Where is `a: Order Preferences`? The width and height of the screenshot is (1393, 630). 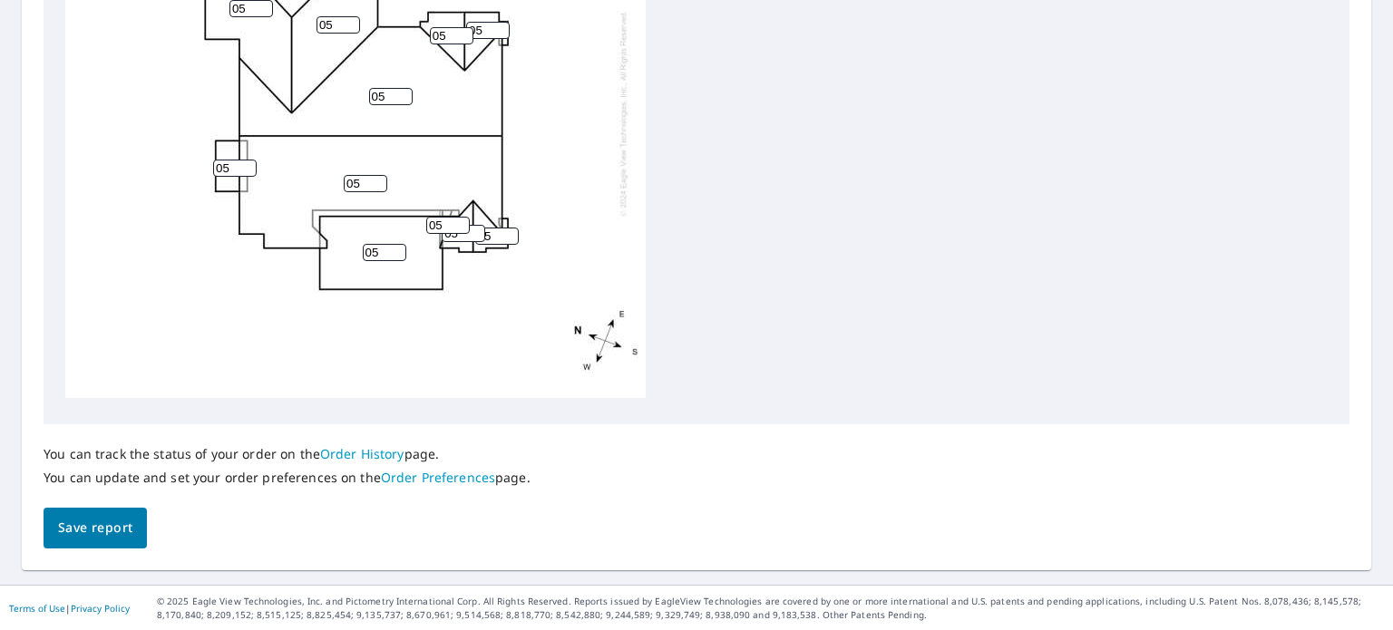 a: Order Preferences is located at coordinates (438, 477).